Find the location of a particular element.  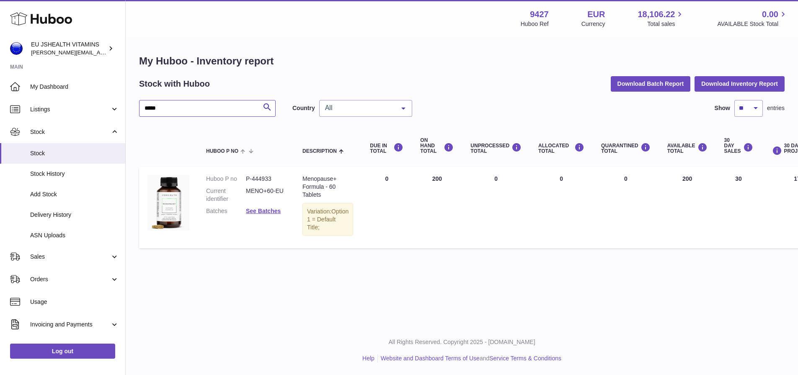

td: 30 is located at coordinates (738, 207).